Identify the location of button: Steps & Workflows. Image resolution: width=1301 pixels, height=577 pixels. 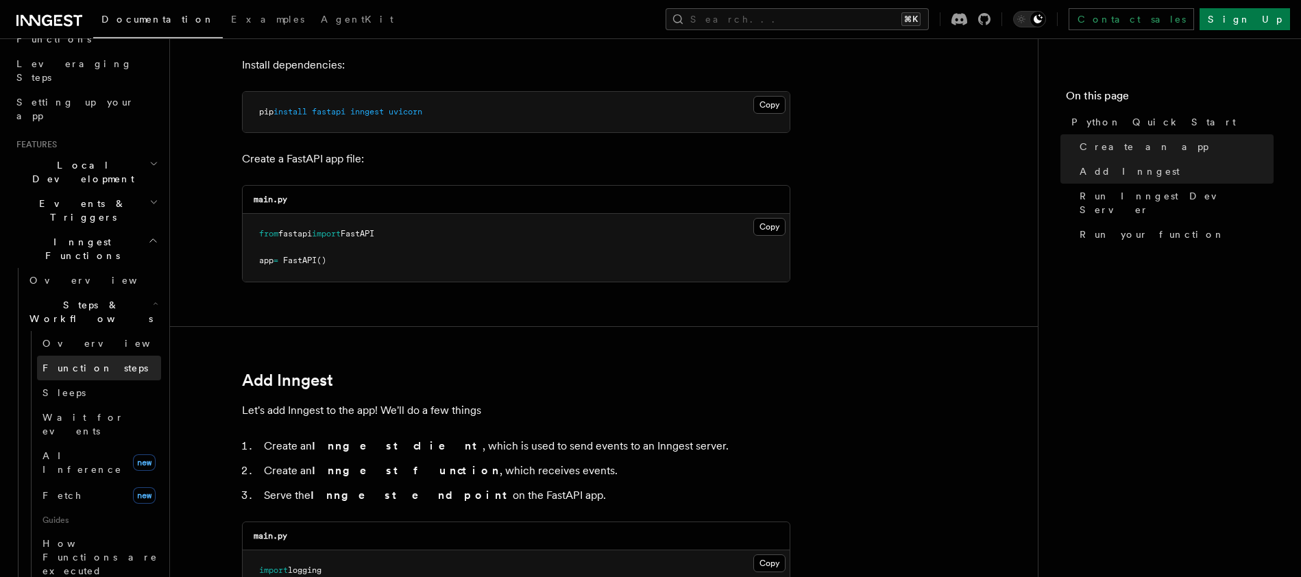
(93, 312).